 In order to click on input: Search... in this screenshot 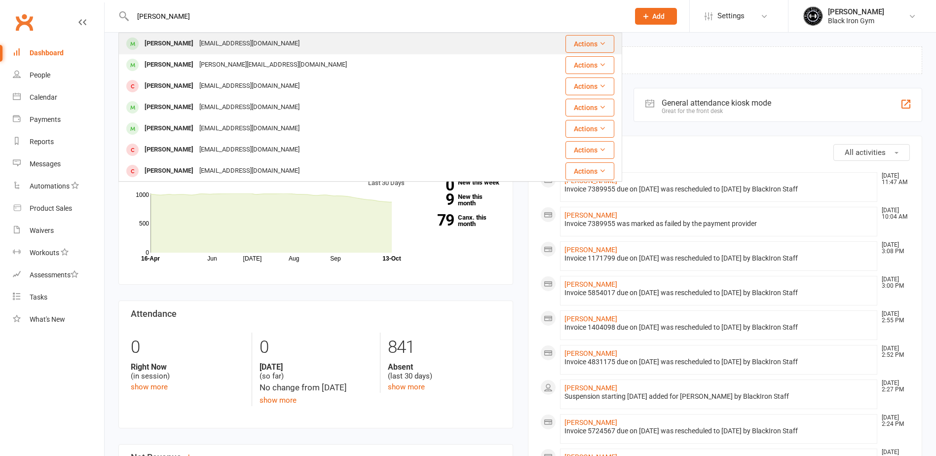, I will do `click(376, 16)`.